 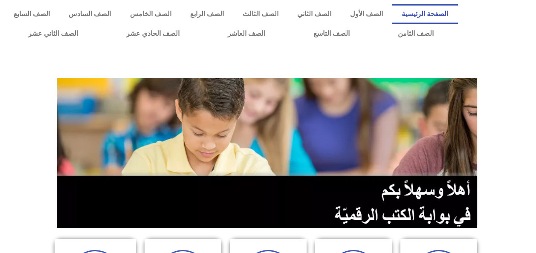 What do you see at coordinates (150, 14) in the screenshot?
I see `a: الصف الخامس` at bounding box center [150, 14].